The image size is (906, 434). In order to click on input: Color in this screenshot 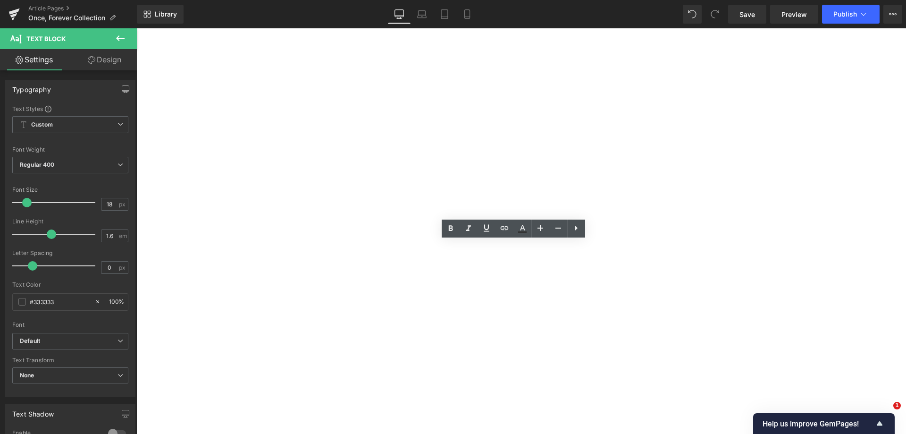, I will do `click(60, 302)`.